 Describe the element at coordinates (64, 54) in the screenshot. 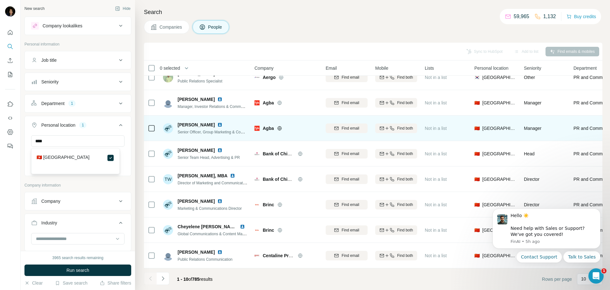

I see `div: Quick reply options` at that location.